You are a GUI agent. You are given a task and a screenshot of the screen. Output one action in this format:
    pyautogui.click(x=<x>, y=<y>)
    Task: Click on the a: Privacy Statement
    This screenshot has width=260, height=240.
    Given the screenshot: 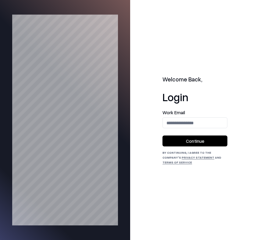 What is the action you would take?
    pyautogui.click(x=197, y=158)
    